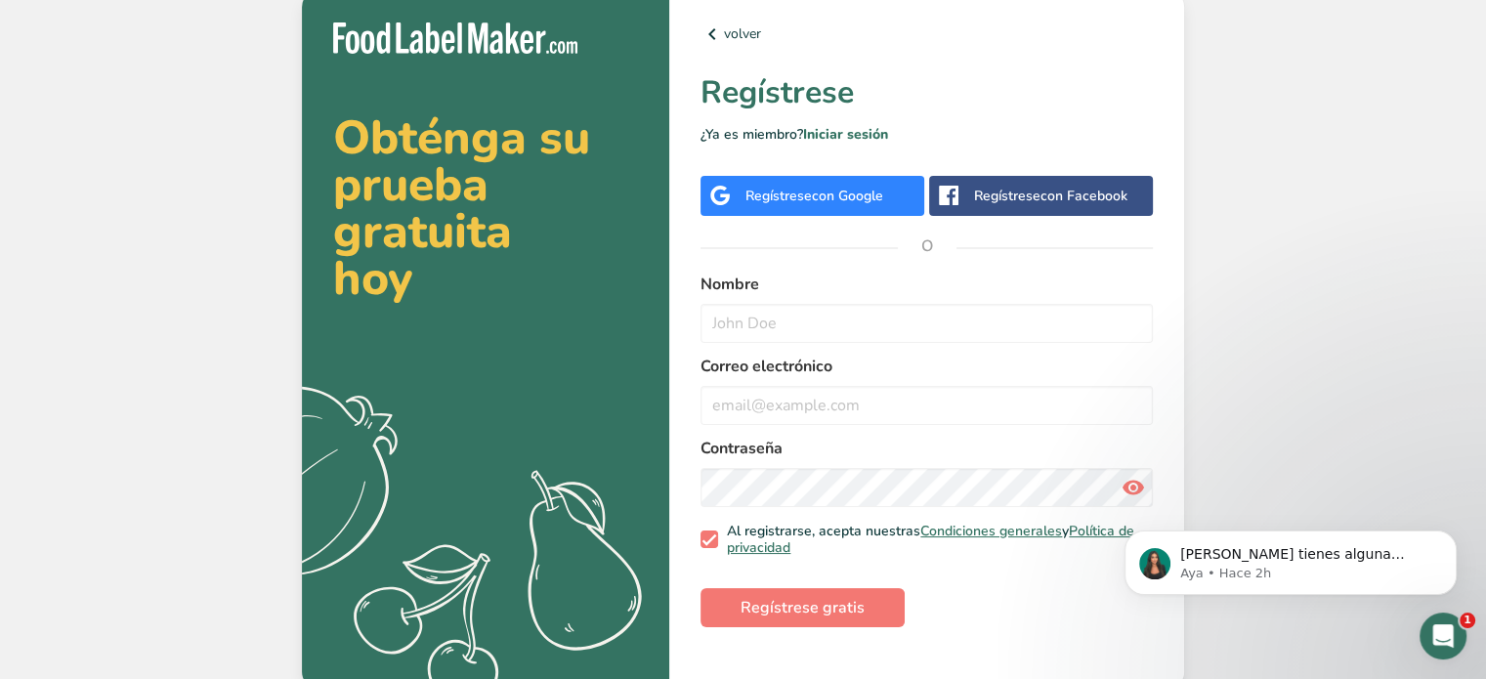  I want to click on h1: Regístrese, so click(926, 93).